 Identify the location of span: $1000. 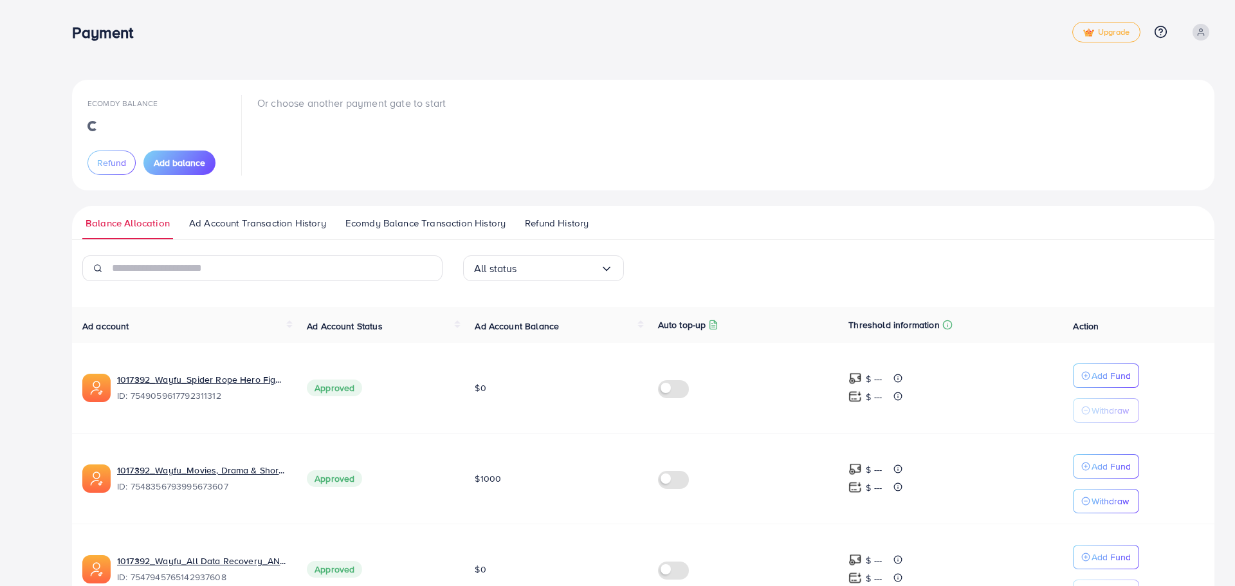
(488, 479).